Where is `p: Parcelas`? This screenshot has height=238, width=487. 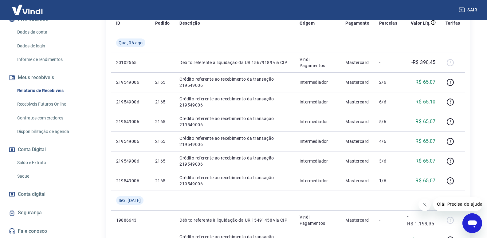
p: Parcelas is located at coordinates (388, 23).